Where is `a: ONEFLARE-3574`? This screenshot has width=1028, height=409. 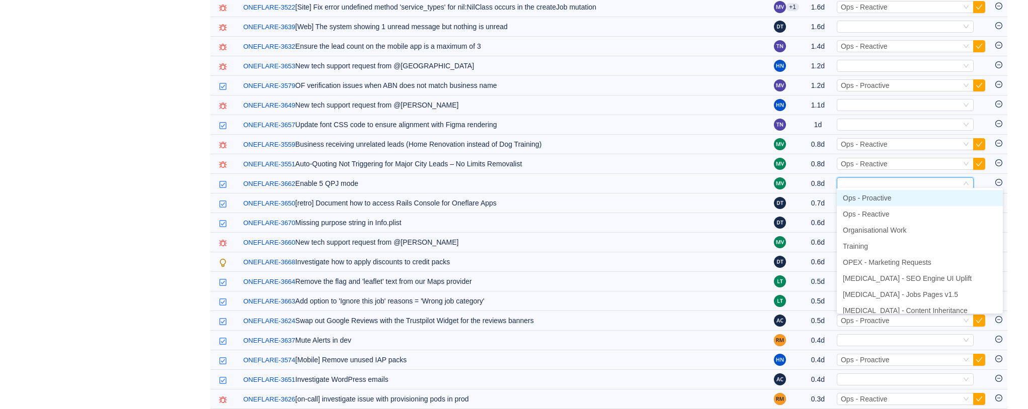 a: ONEFLARE-3574 is located at coordinates (269, 361).